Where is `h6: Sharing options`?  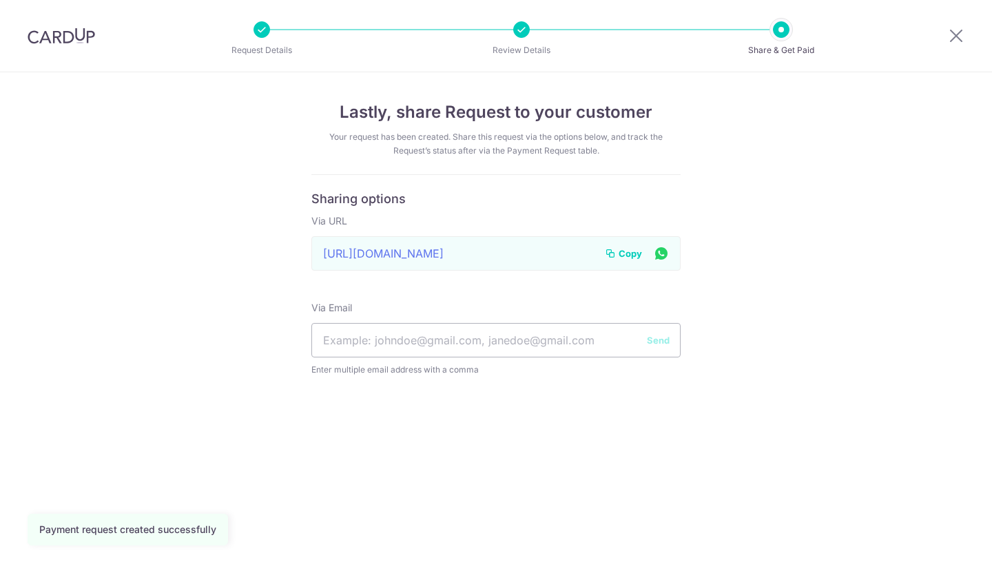 h6: Sharing options is located at coordinates (496, 199).